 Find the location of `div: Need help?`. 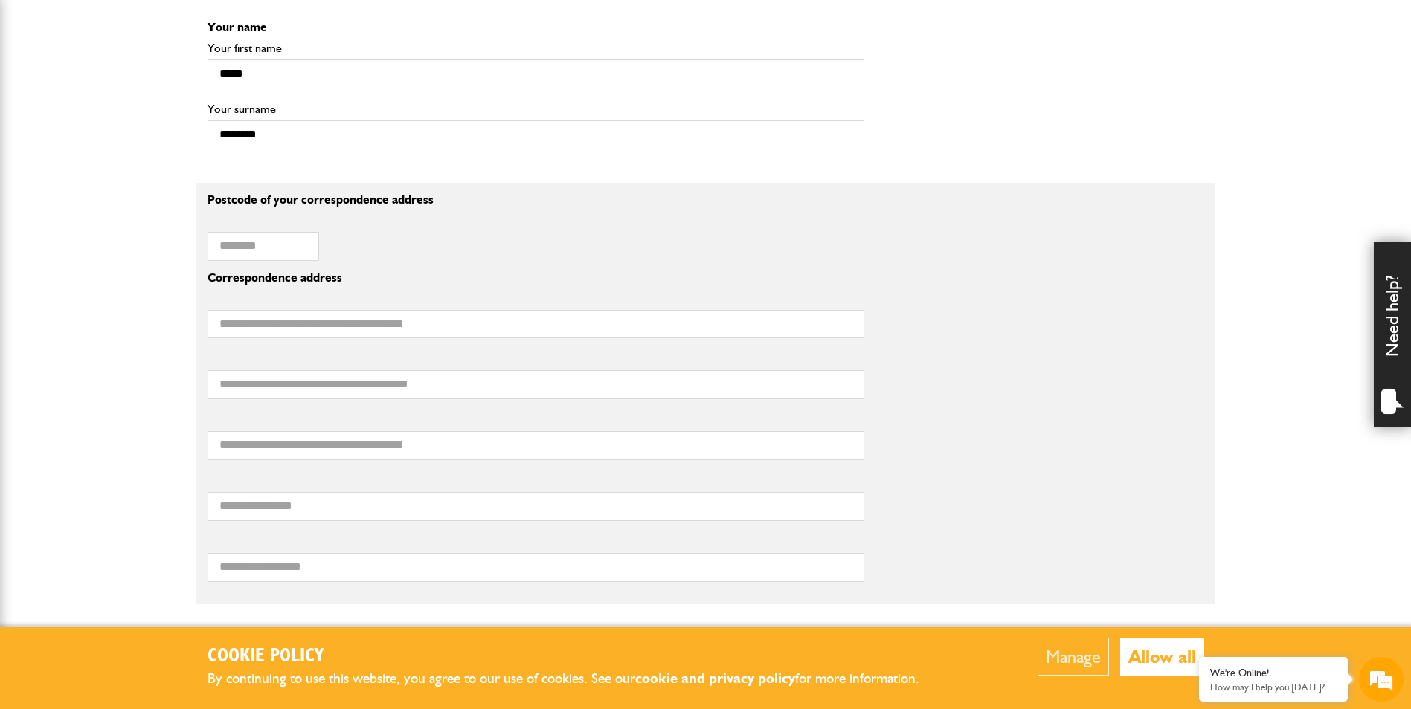

div: Need help? is located at coordinates (1392, 335).